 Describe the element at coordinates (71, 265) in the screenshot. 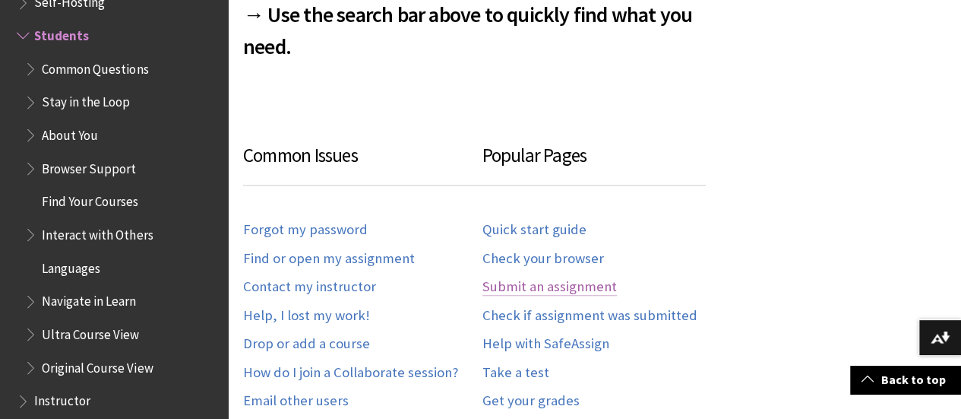

I see `span: Languages` at that location.